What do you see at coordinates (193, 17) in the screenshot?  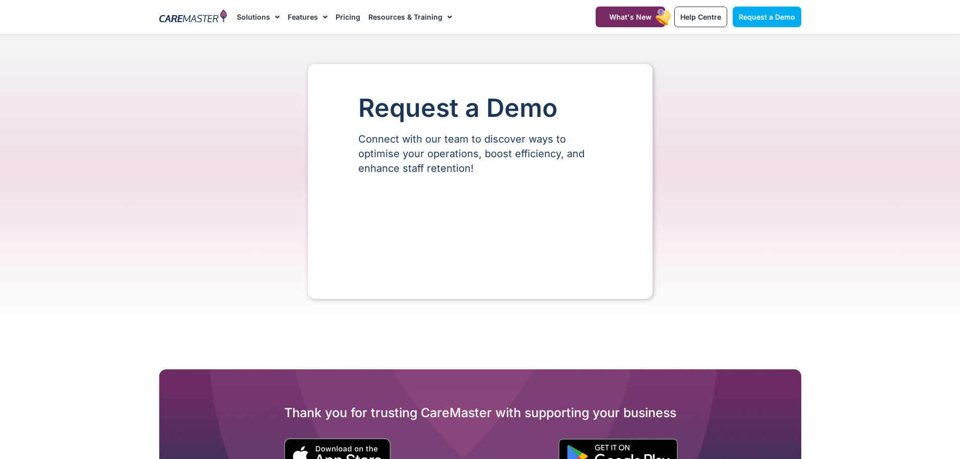 I see `img: CareMaster Logo` at bounding box center [193, 17].